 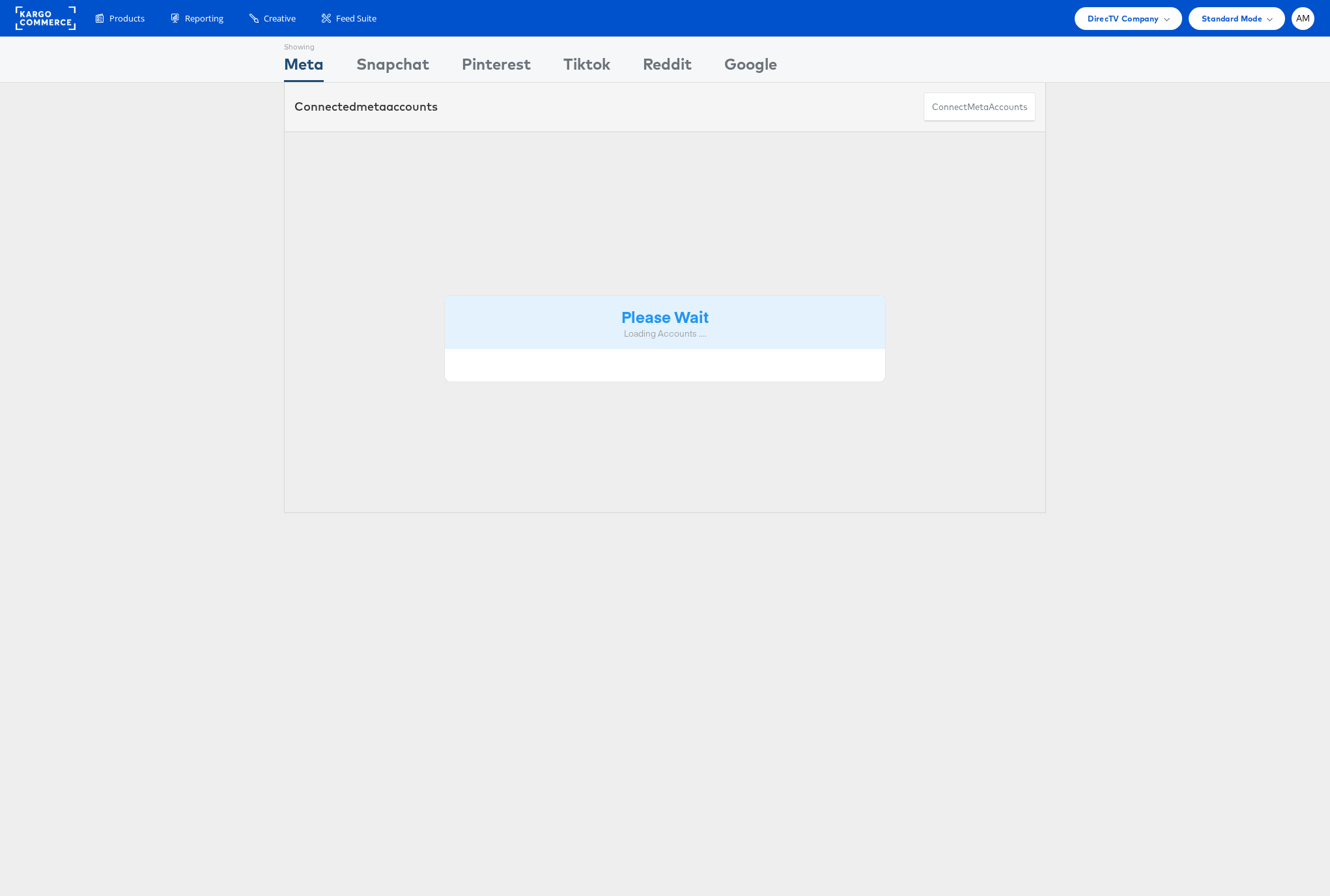 What do you see at coordinates (356, 18) in the screenshot?
I see `span: Feed Suite` at bounding box center [356, 18].